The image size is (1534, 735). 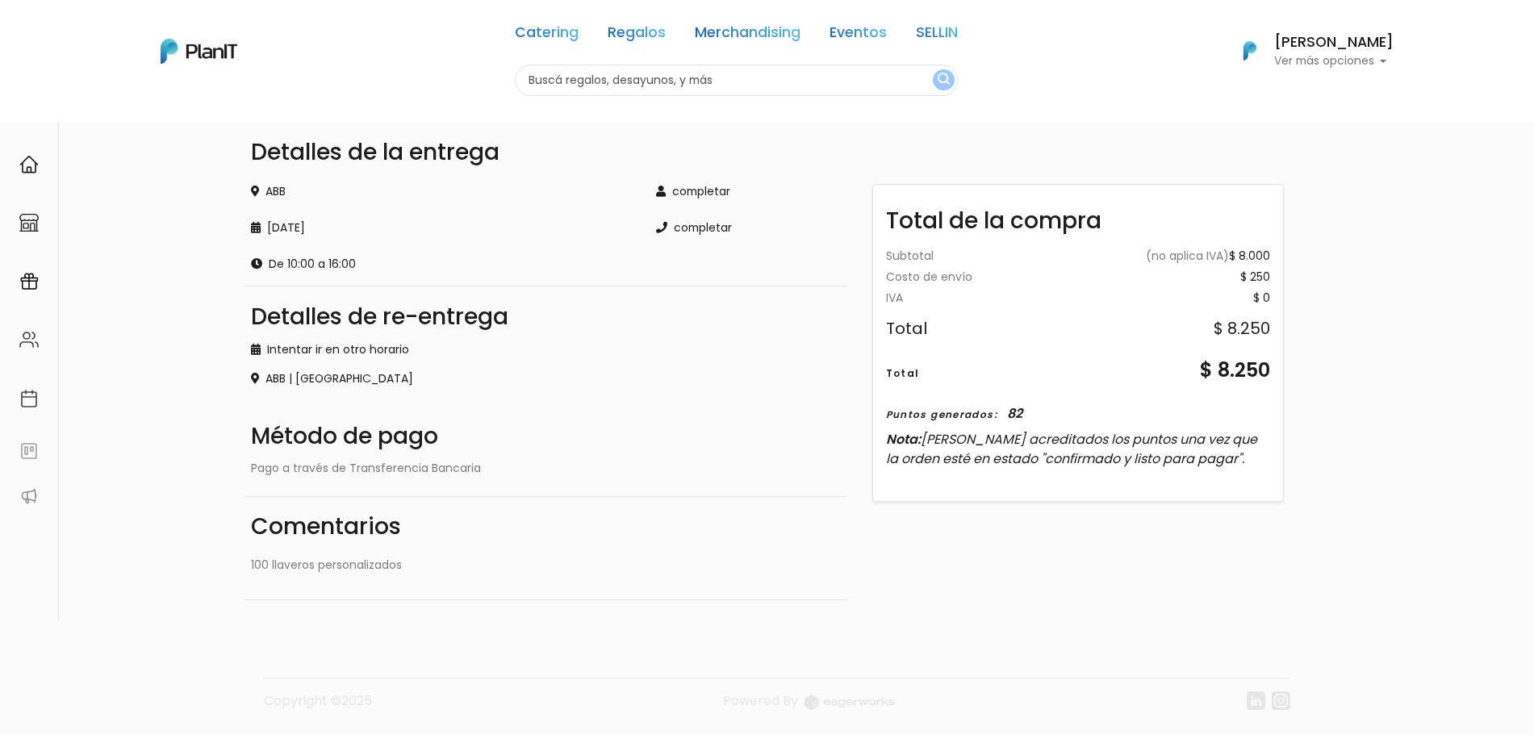 What do you see at coordinates (545, 565) in the screenshot?
I see `p: 100 llaveros personalizados` at bounding box center [545, 565].